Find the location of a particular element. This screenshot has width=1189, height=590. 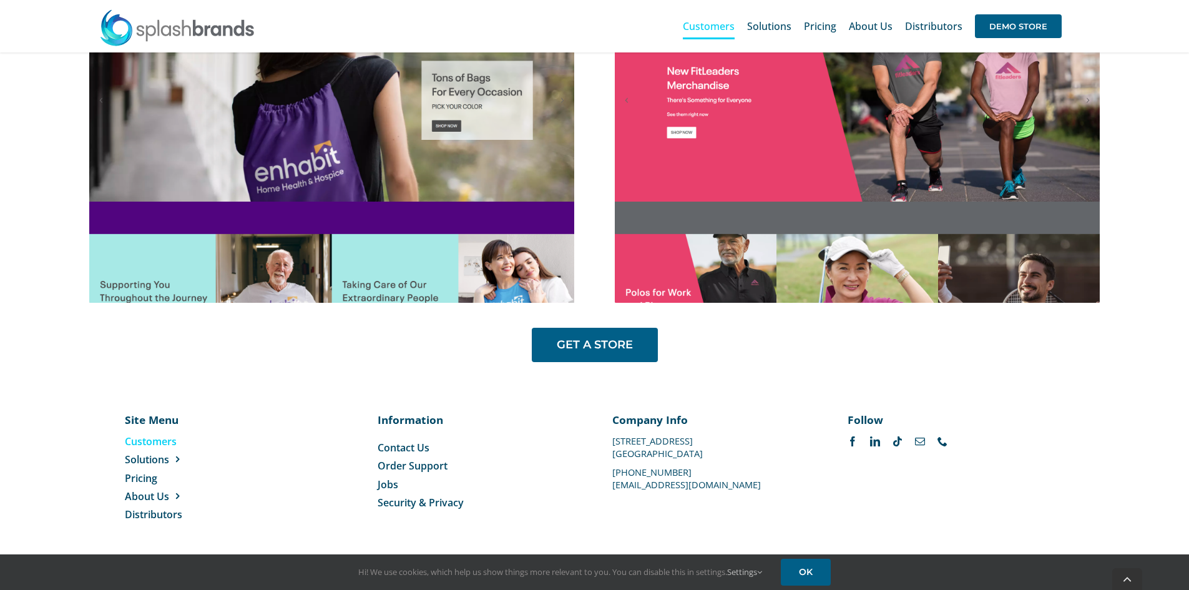

img: SplashBrands.com Logo is located at coordinates (177, 27).